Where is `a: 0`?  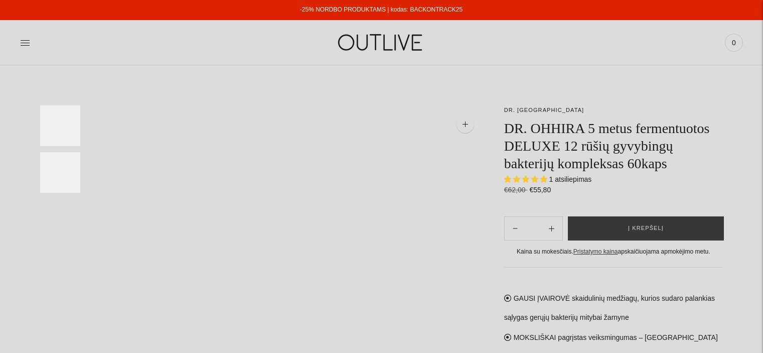 a: 0 is located at coordinates (734, 43).